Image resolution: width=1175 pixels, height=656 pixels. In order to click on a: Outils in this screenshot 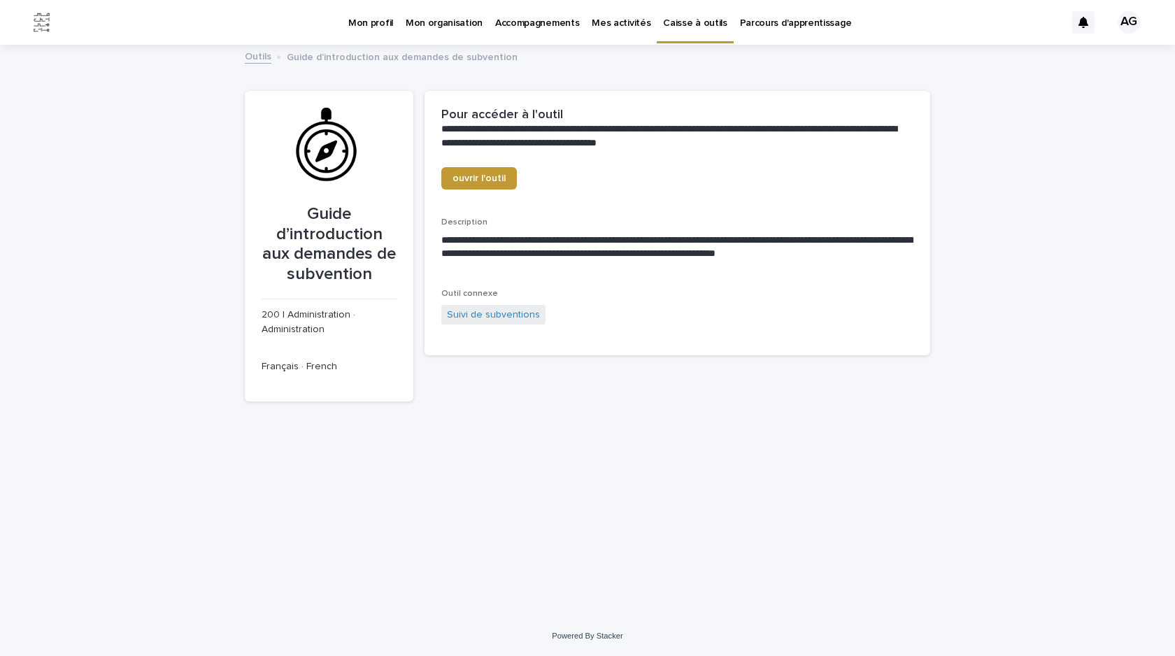, I will do `click(258, 55)`.